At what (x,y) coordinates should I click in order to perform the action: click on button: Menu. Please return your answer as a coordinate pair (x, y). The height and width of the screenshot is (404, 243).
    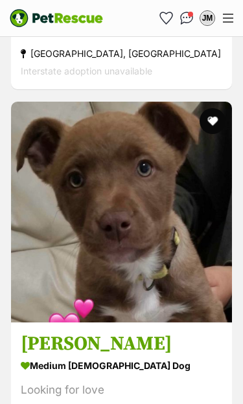
    Looking at the image, I should click on (228, 18).